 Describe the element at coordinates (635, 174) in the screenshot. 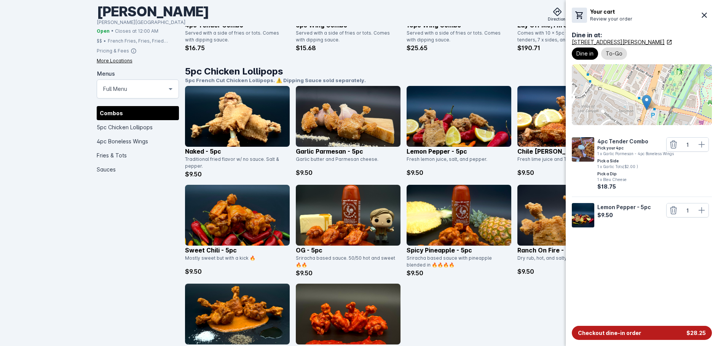

I see `div: Pick a Dip` at that location.